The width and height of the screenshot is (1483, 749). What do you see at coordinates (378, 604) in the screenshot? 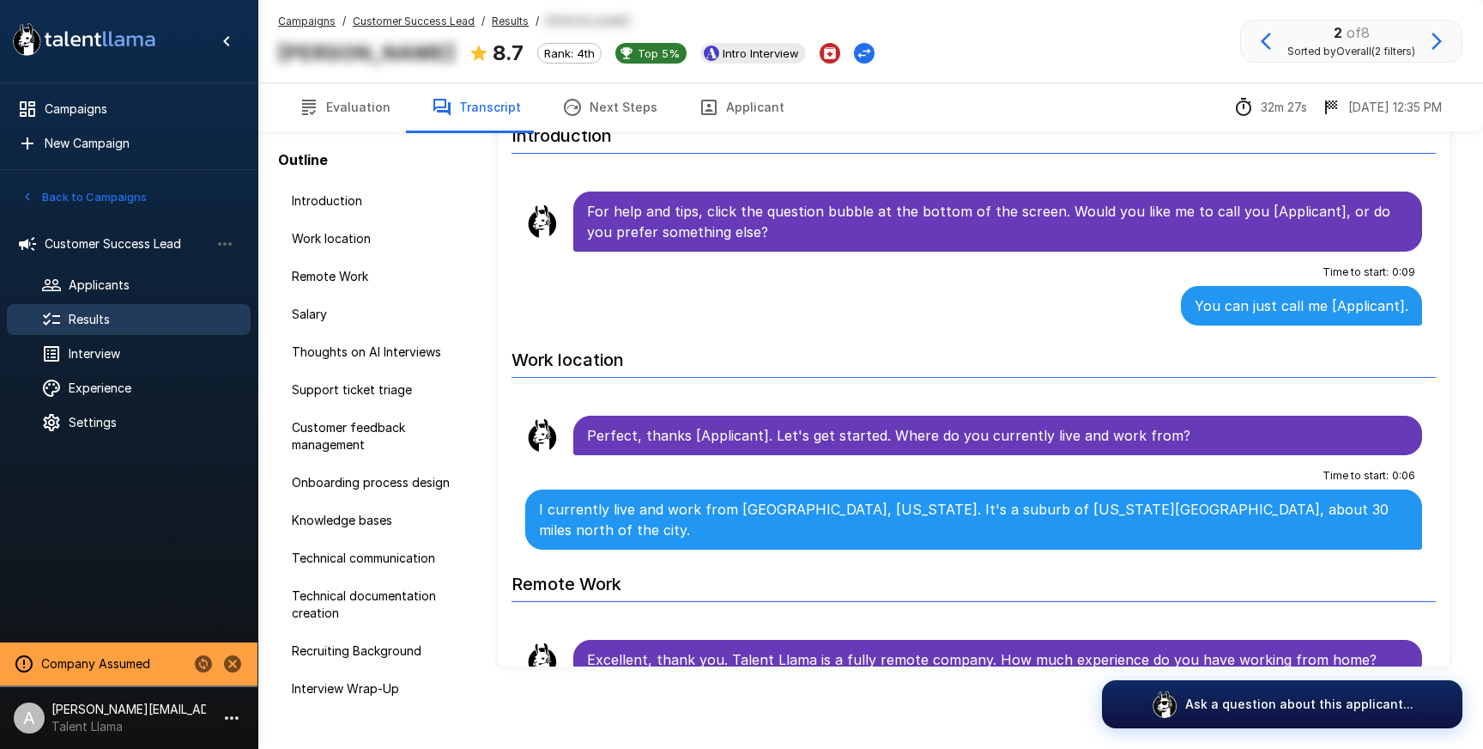
I see `span: Technical documentation creation` at bounding box center [378, 604].